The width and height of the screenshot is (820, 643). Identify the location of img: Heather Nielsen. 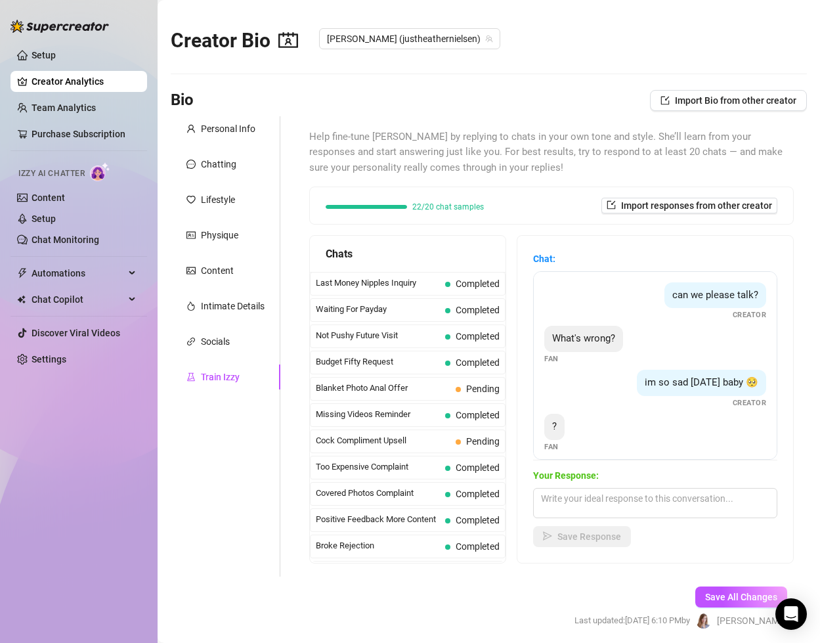
(703, 620).